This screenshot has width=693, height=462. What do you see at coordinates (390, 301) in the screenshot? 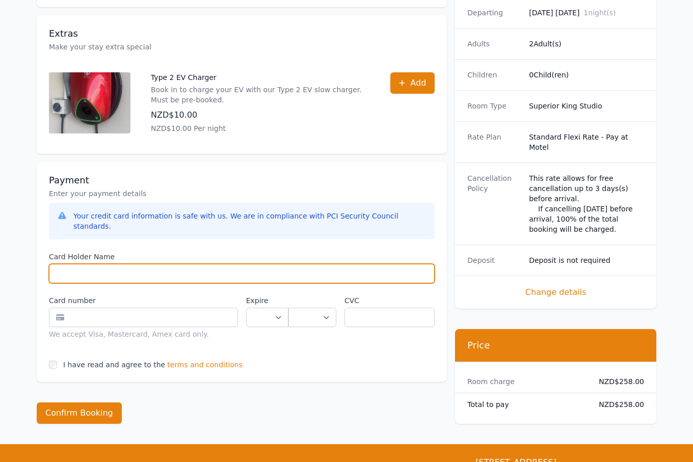
I see `label: CVC` at bounding box center [390, 301].